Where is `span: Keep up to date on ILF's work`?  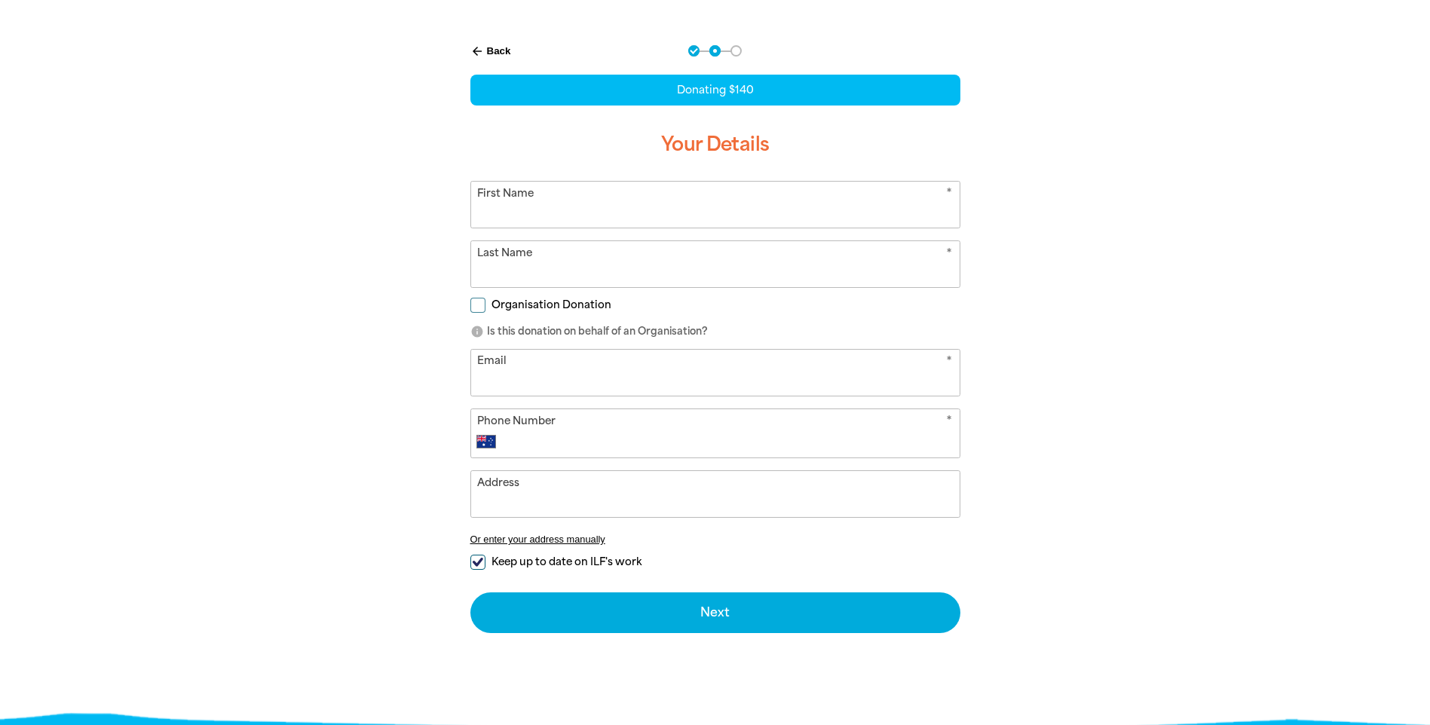 span: Keep up to date on ILF's work is located at coordinates (566, 562).